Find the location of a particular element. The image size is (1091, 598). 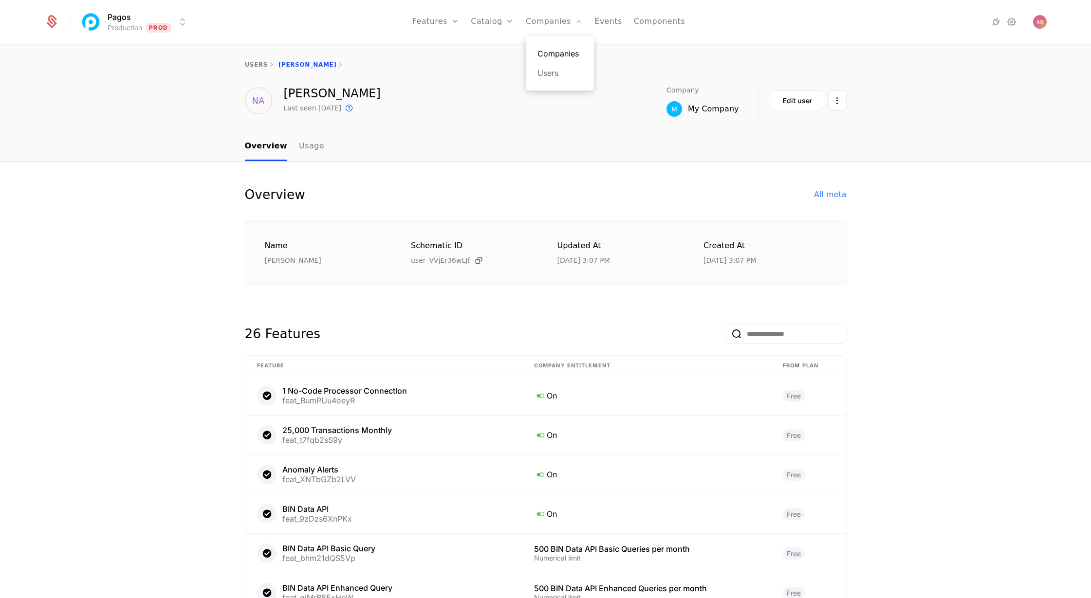

img: My Company is located at coordinates (674, 109).